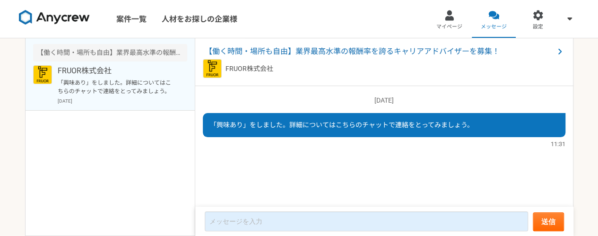 The width and height of the screenshot is (598, 236). What do you see at coordinates (548, 222) in the screenshot?
I see `button: 送信` at bounding box center [548, 222].